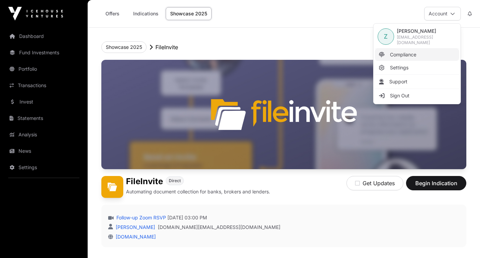 This screenshot has width=480, height=258. Describe the element at coordinates (399, 68) in the screenshot. I see `span: Settings` at that location.